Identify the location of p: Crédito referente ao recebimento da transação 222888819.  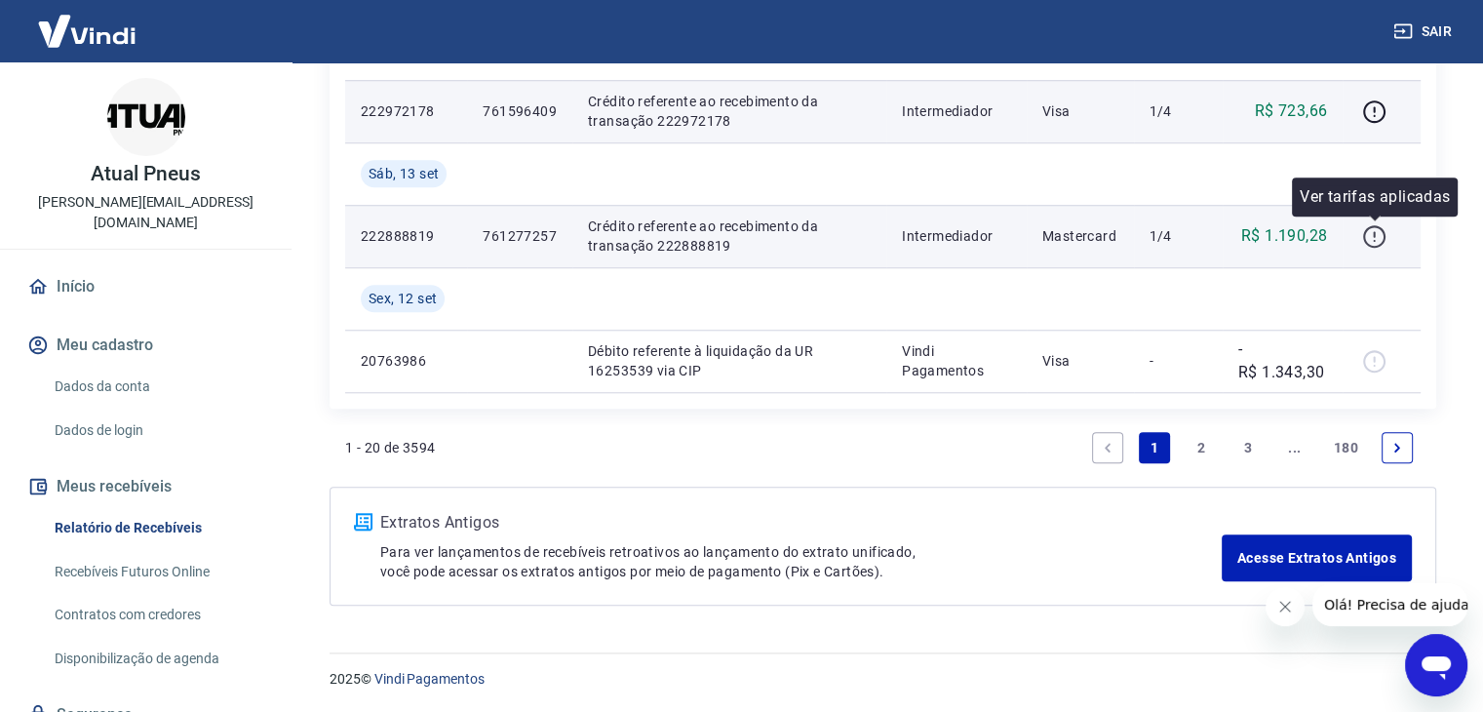
(730, 236).